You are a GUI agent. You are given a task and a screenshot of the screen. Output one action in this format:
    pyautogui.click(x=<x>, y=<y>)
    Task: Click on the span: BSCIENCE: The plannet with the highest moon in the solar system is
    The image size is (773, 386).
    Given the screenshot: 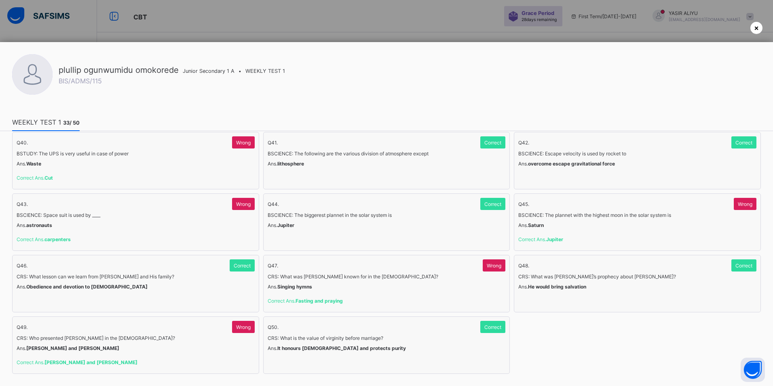 What is the action you would take?
    pyautogui.click(x=637, y=215)
    